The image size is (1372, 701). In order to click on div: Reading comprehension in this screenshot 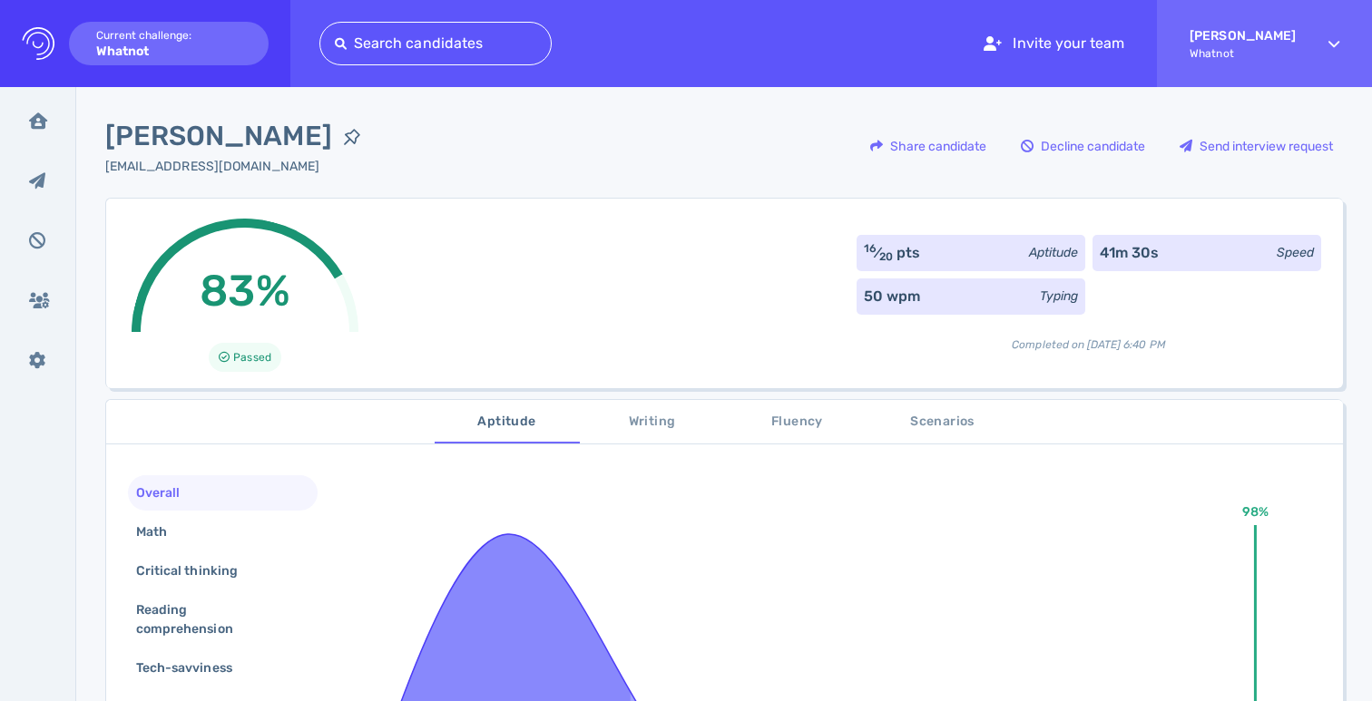, I will do `click(215, 620)`.